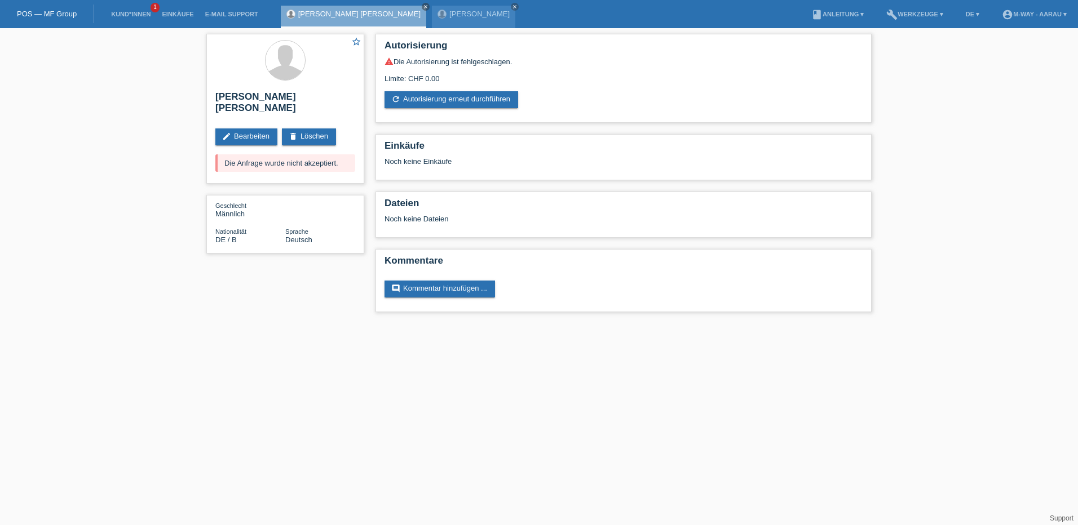 The width and height of the screenshot is (1078, 525). I want to click on i: refresh, so click(396, 99).